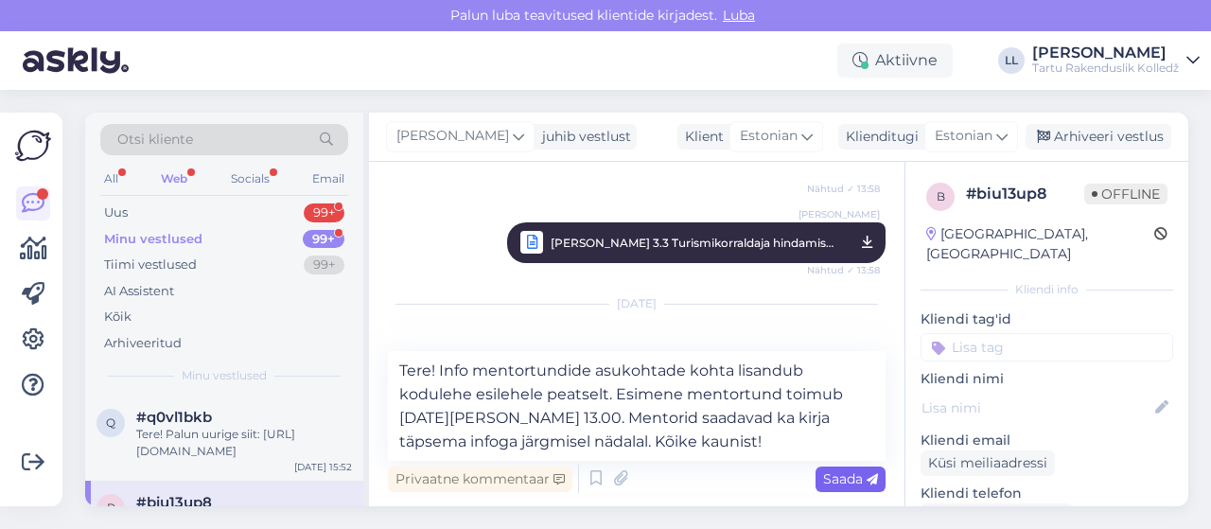 This screenshot has width=1211, height=529. I want to click on img: Askly Logo, so click(33, 146).